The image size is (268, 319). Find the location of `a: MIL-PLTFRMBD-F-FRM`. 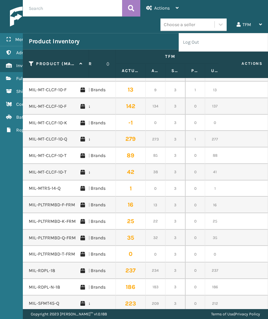

a: MIL-PLTFRMBD-F-FRM is located at coordinates (52, 205).